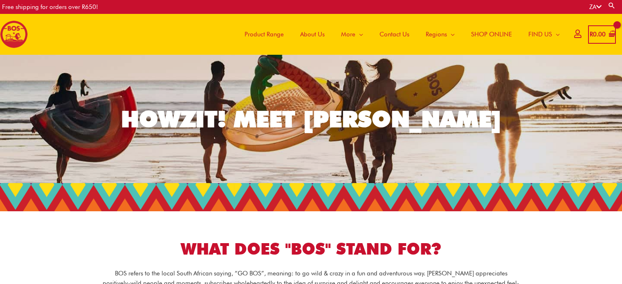  Describe the element at coordinates (399, 34) in the screenshot. I see `nav: Site Navigation` at that location.